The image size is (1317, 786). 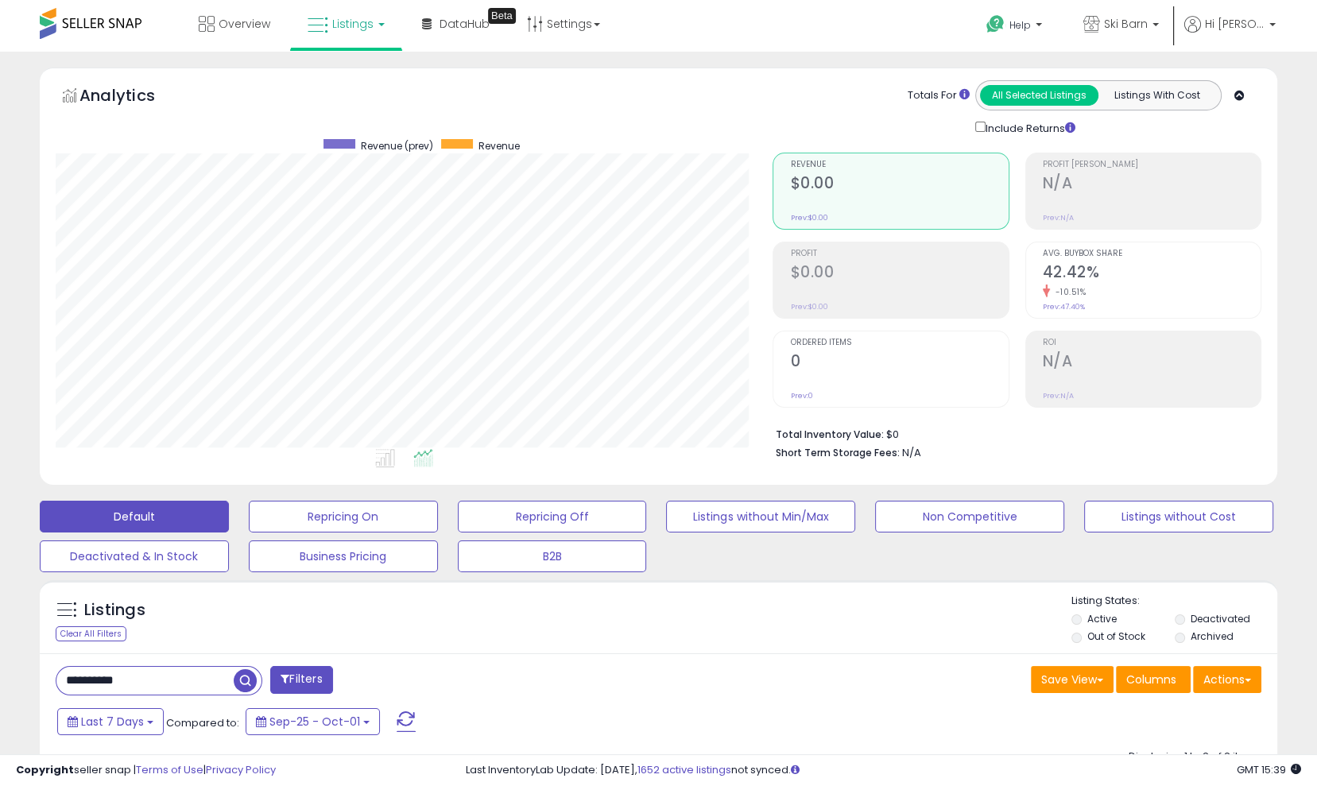 What do you see at coordinates (1015, 27) in the screenshot?
I see `a: Help` at bounding box center [1015, 27].